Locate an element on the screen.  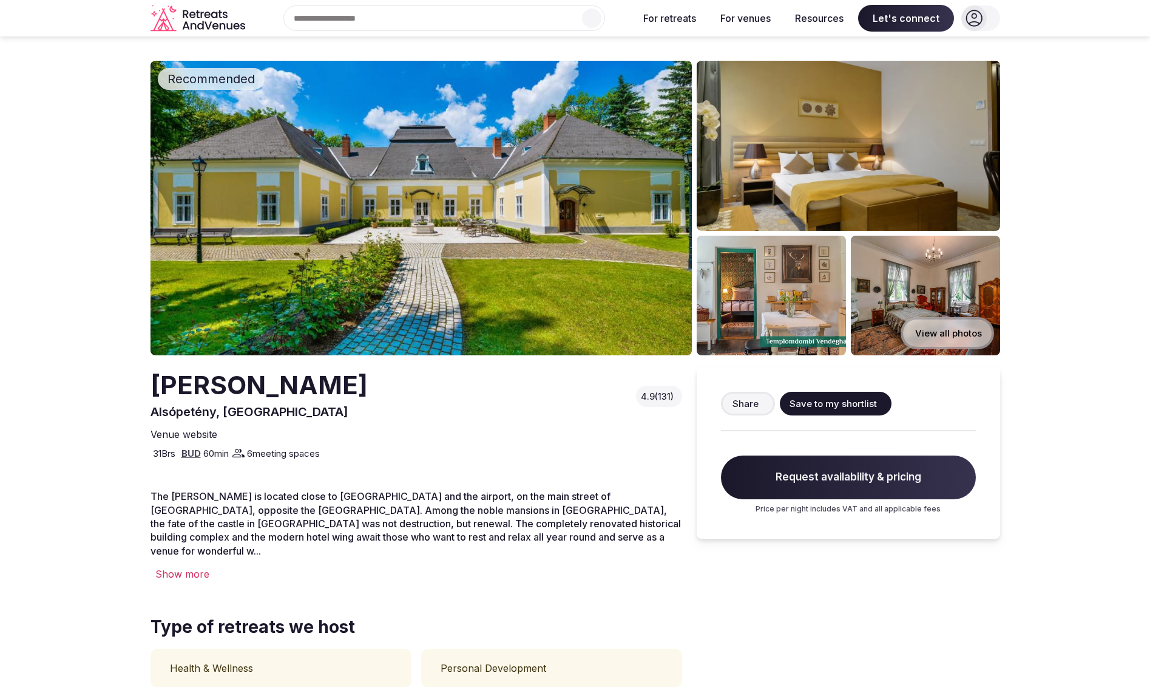
span: 4.9 (131) is located at coordinates (657, 396).